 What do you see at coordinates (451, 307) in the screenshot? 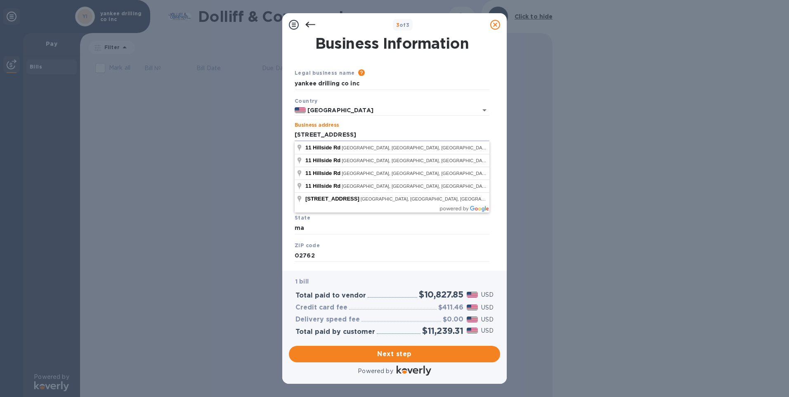
I see `h3: $411.46` at bounding box center [451, 307].